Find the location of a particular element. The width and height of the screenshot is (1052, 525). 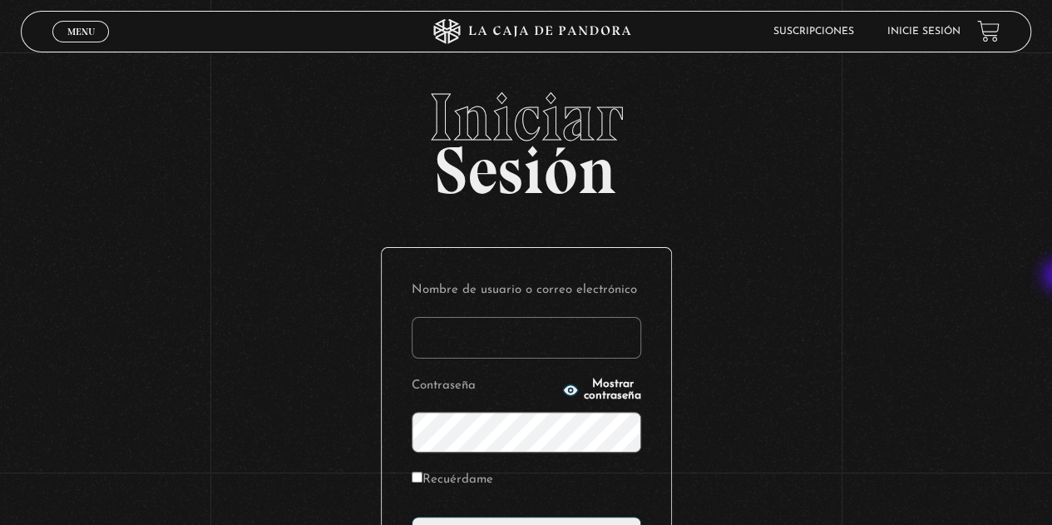

label: Nombre de usuario o correo electrónico is located at coordinates (527, 290).